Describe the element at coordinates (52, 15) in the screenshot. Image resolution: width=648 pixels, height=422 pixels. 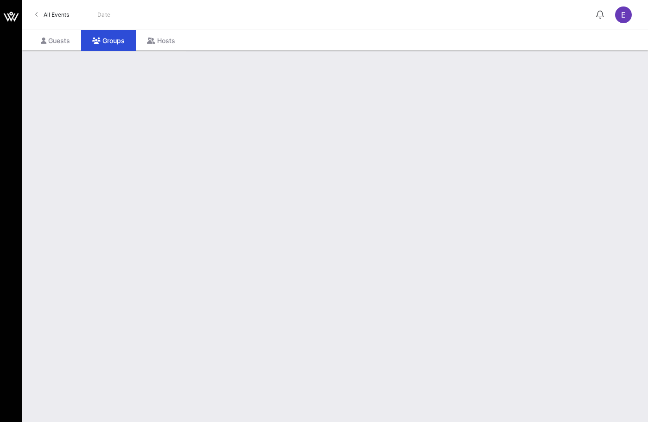
I see `a: All Events` at that location.